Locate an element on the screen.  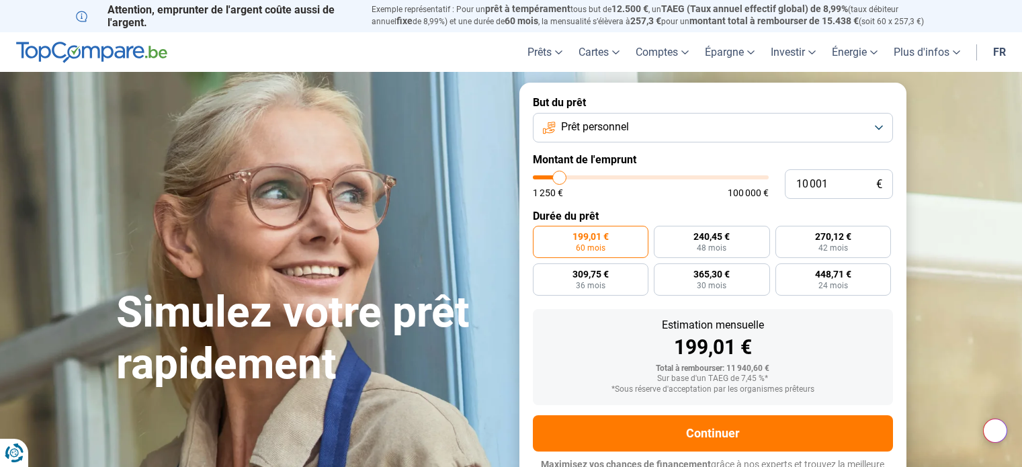
a: fr is located at coordinates (999, 52).